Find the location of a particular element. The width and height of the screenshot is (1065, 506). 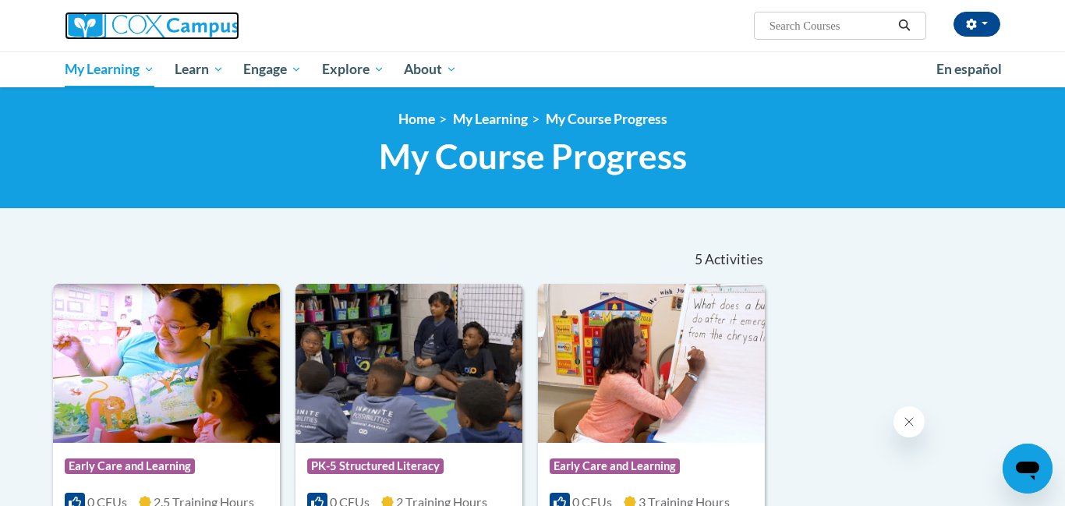

a: Home is located at coordinates (416, 118).